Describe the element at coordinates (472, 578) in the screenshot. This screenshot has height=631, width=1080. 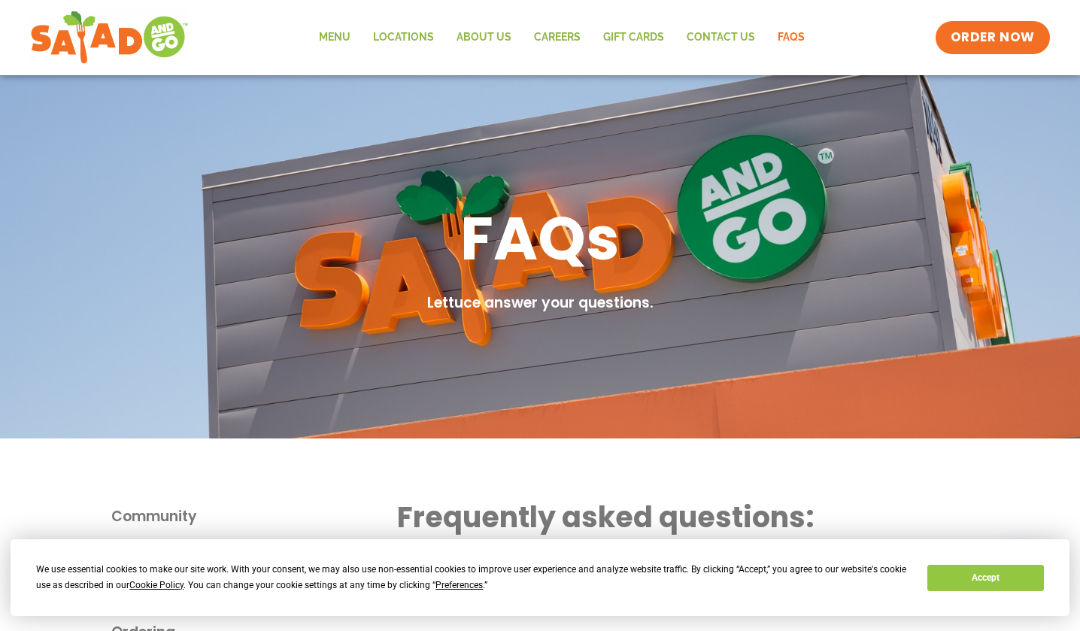
I see `div: We use essential cookies to make our site work. With your consent, we may also use non-essential ...` at that location.